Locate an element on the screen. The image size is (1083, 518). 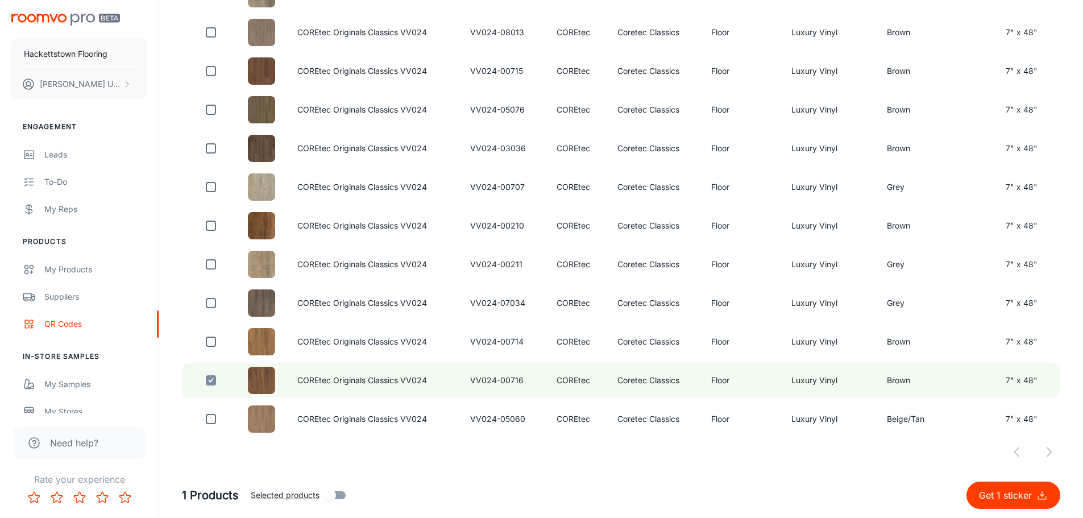
td: VV024-00714 is located at coordinates (504, 342).